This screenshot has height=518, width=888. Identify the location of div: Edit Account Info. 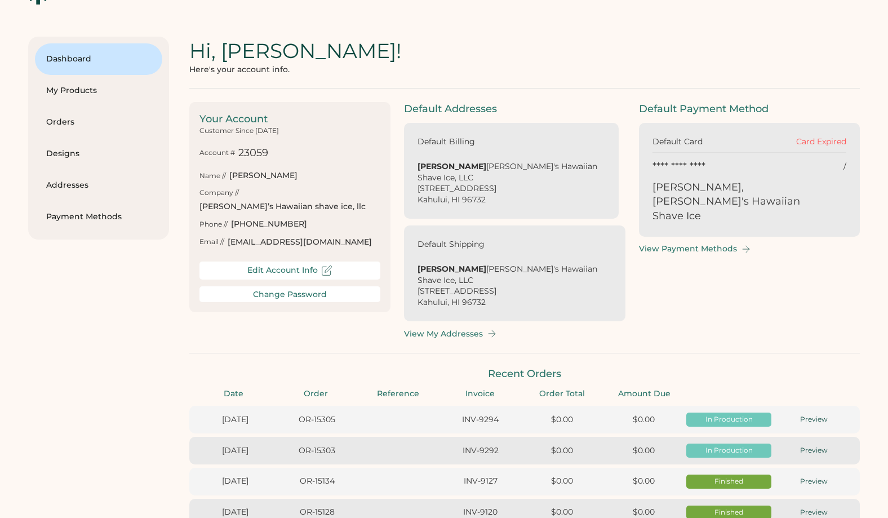
(282, 270).